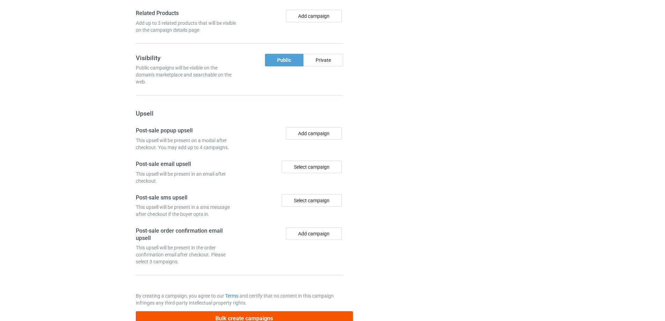  Describe the element at coordinates (186, 164) in the screenshot. I see `h4: Post-sale email upsell` at that location.